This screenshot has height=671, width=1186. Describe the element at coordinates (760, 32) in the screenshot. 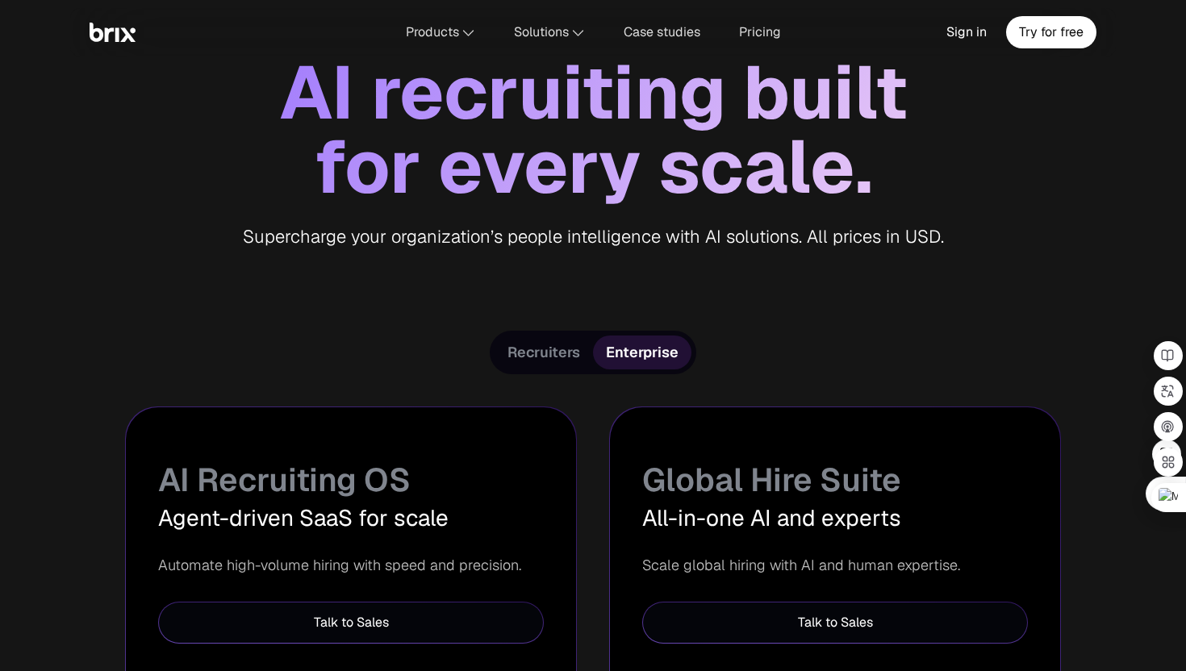

I see `a: Pricing` at that location.